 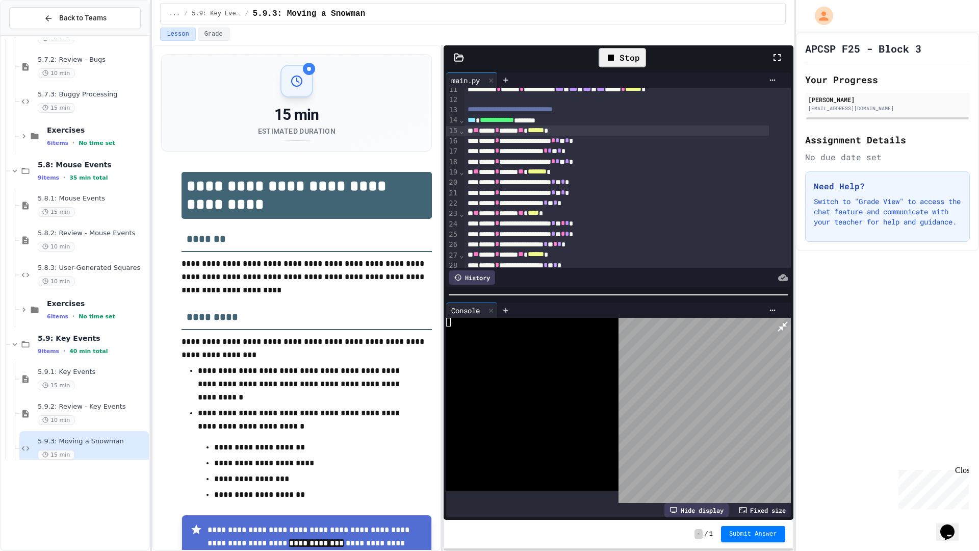 I want to click on div: 25, so click(x=452, y=235).